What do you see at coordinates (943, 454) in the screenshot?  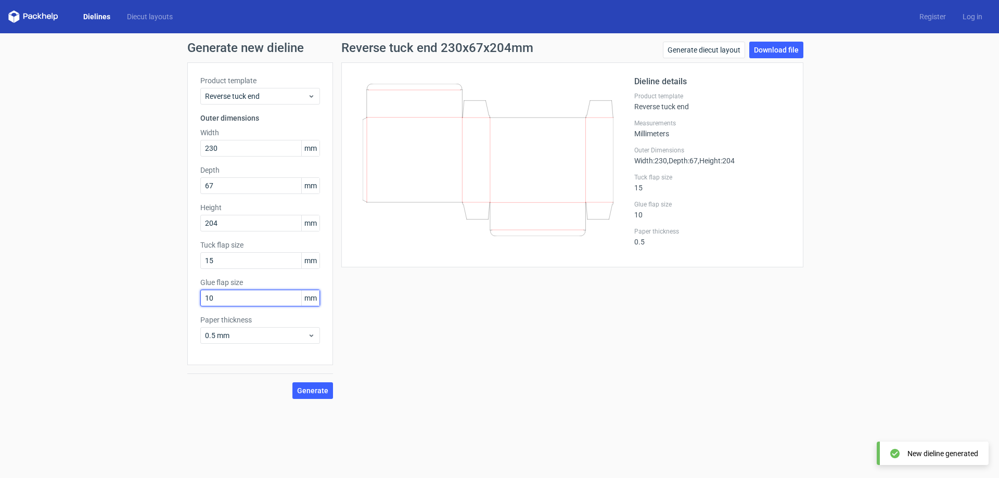 I see `div: New dieline generated` at bounding box center [943, 454].